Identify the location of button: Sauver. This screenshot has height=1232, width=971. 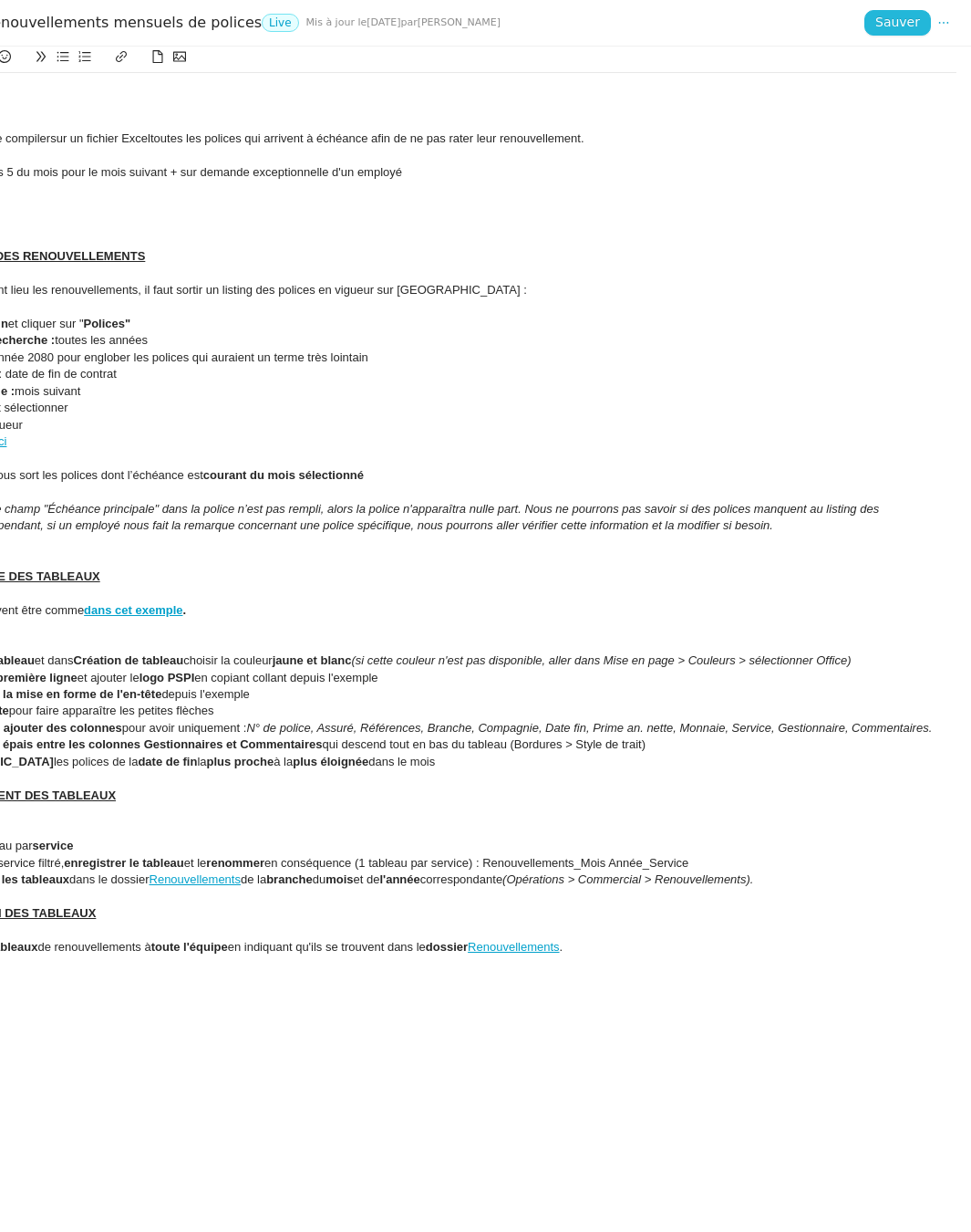
(897, 22).